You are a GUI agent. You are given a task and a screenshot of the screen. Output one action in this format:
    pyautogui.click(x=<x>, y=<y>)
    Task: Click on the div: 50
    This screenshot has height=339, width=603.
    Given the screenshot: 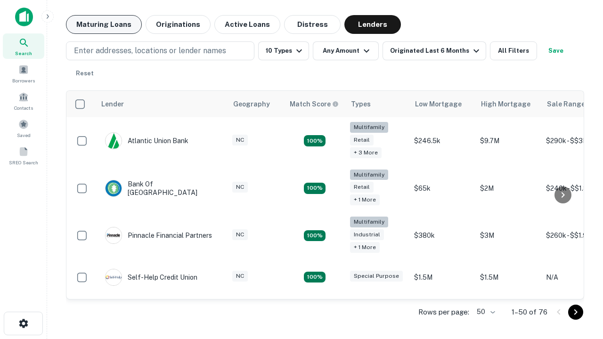 What is the action you would take?
    pyautogui.click(x=485, y=312)
    